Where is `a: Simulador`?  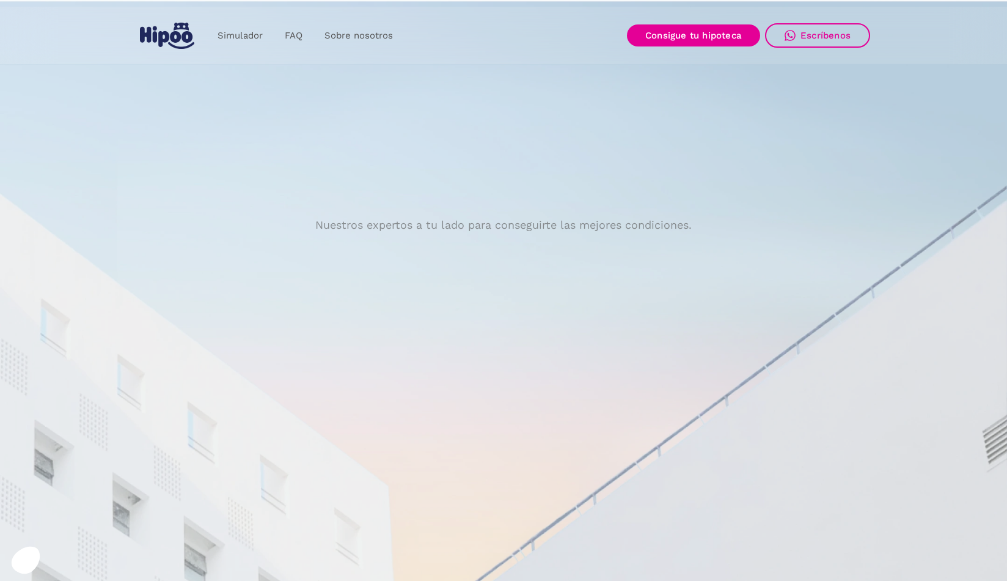
a: Simulador is located at coordinates (240, 35).